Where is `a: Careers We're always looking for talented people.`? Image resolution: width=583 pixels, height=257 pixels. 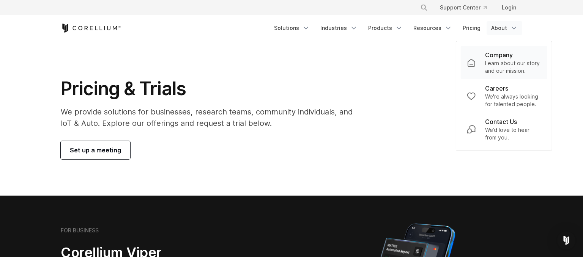
a: Careers We're always looking for talented people. is located at coordinates (504, 96).